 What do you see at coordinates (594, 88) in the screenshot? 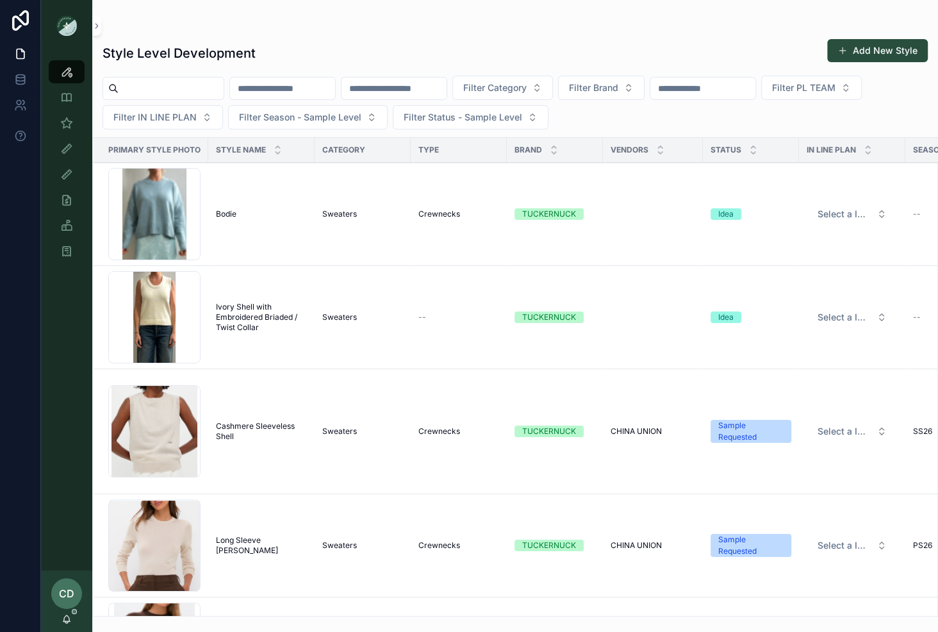
I see `span: Filter Brand` at bounding box center [594, 88].